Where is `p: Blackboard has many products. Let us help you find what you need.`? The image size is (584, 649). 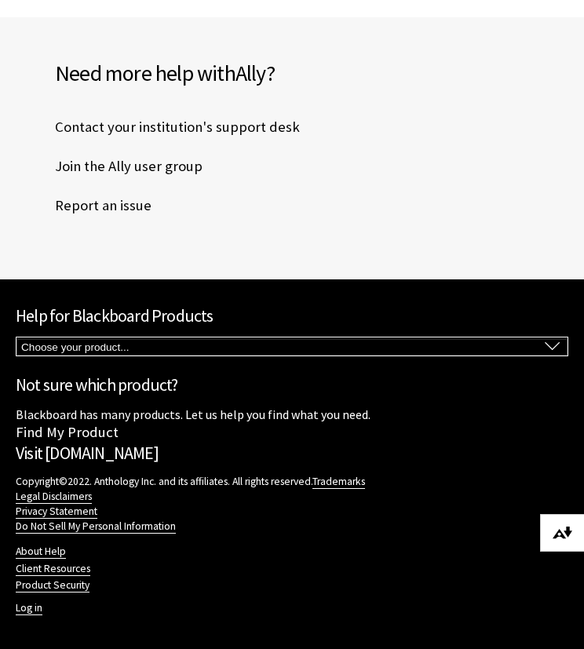
p: Blackboard has many products. Let us help you find what you need. is located at coordinates (292, 414).